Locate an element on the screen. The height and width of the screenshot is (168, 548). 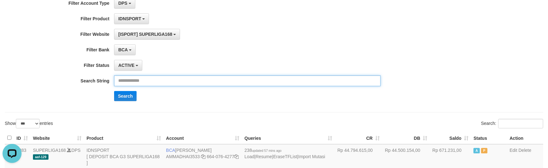
span: Paused is located at coordinates (484, 151).